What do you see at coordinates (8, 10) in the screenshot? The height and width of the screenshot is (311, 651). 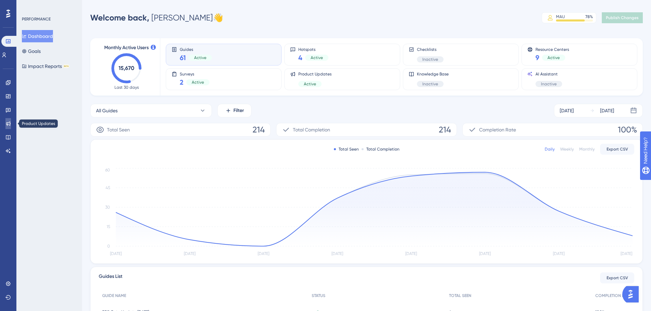 I see `img: launcher-image-alternative-text` at bounding box center [8, 10].